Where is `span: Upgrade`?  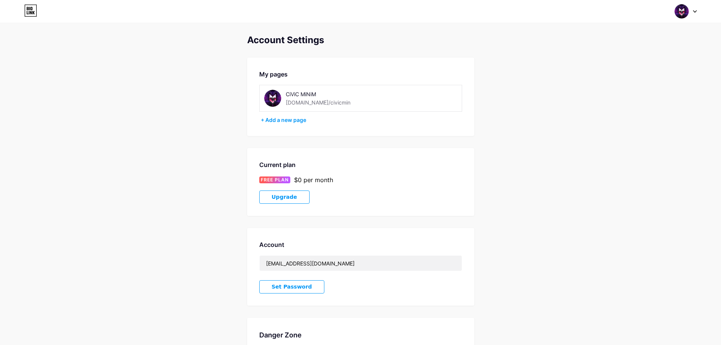
span: Upgrade is located at coordinates (284, 197).